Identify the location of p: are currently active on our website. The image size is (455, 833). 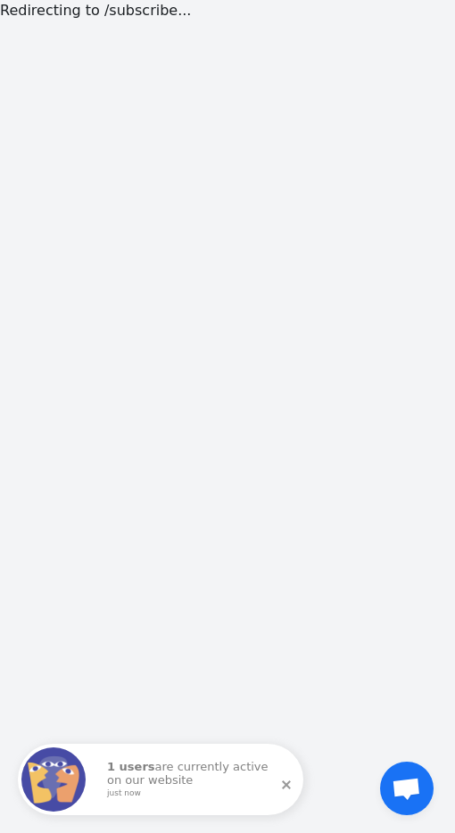
(196, 779).